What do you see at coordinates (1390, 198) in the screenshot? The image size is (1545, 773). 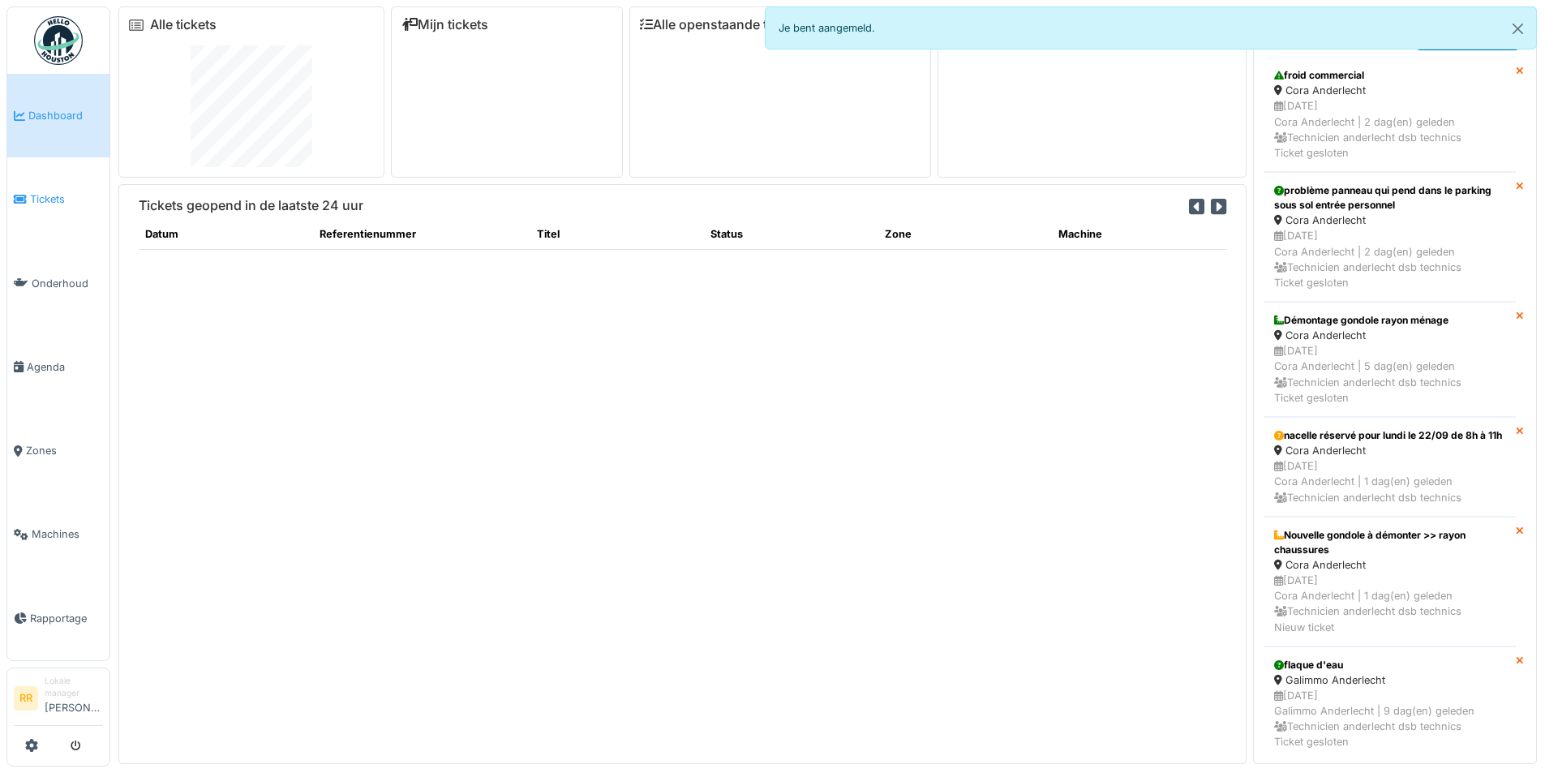 I see `div: problème panneau qui pend dans le parking sous sol entrée personnel` at bounding box center [1390, 198].